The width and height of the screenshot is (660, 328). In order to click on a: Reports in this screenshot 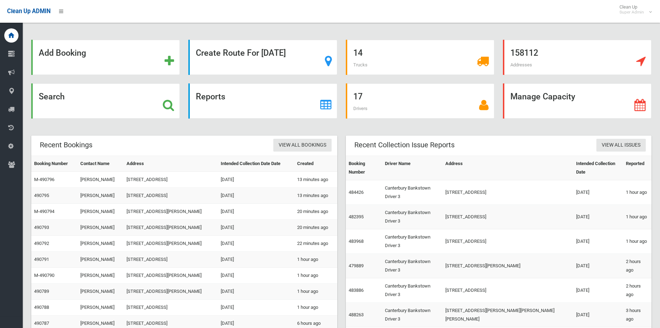, I will do `click(263, 101)`.